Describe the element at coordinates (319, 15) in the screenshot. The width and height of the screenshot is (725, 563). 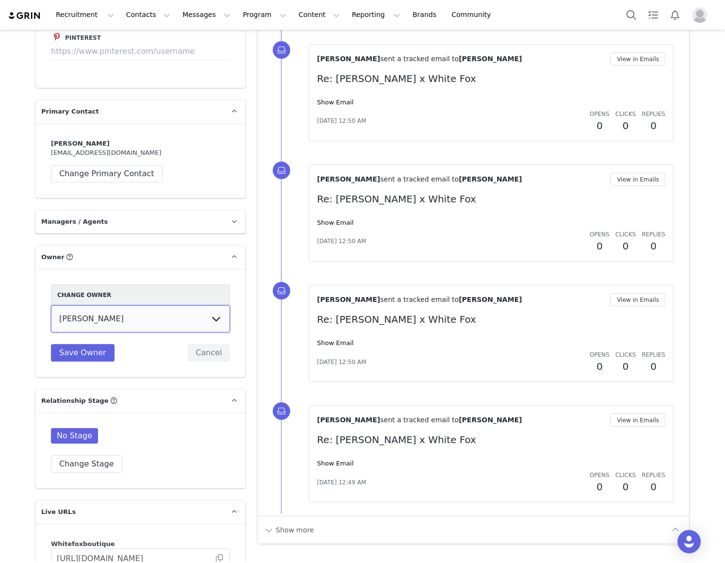
I see `button: Content` at that location.